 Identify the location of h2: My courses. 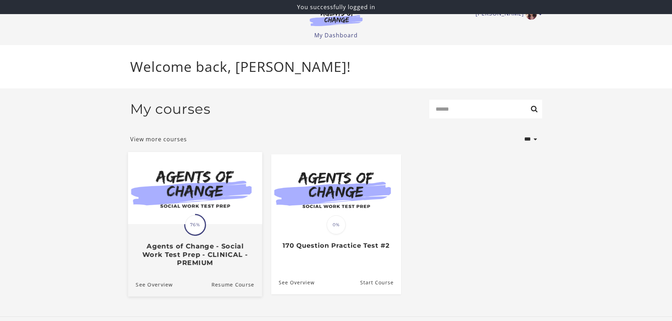
(170, 109).